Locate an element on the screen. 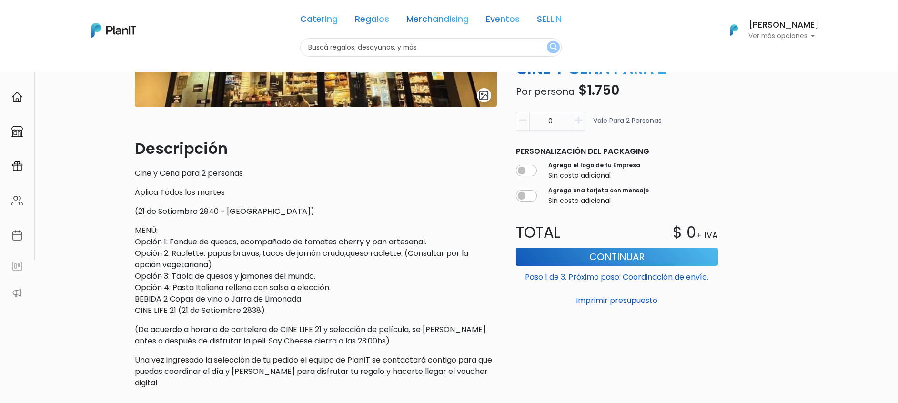 The width and height of the screenshot is (898, 403). a: Eventos is located at coordinates (503, 21).